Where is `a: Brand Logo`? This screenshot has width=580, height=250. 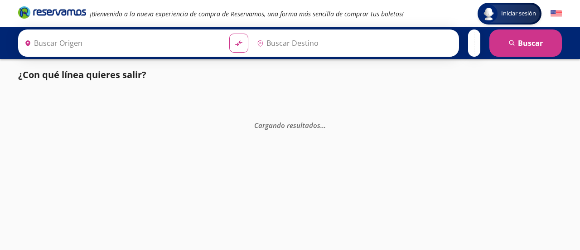
a: Brand Logo is located at coordinates (52, 14).